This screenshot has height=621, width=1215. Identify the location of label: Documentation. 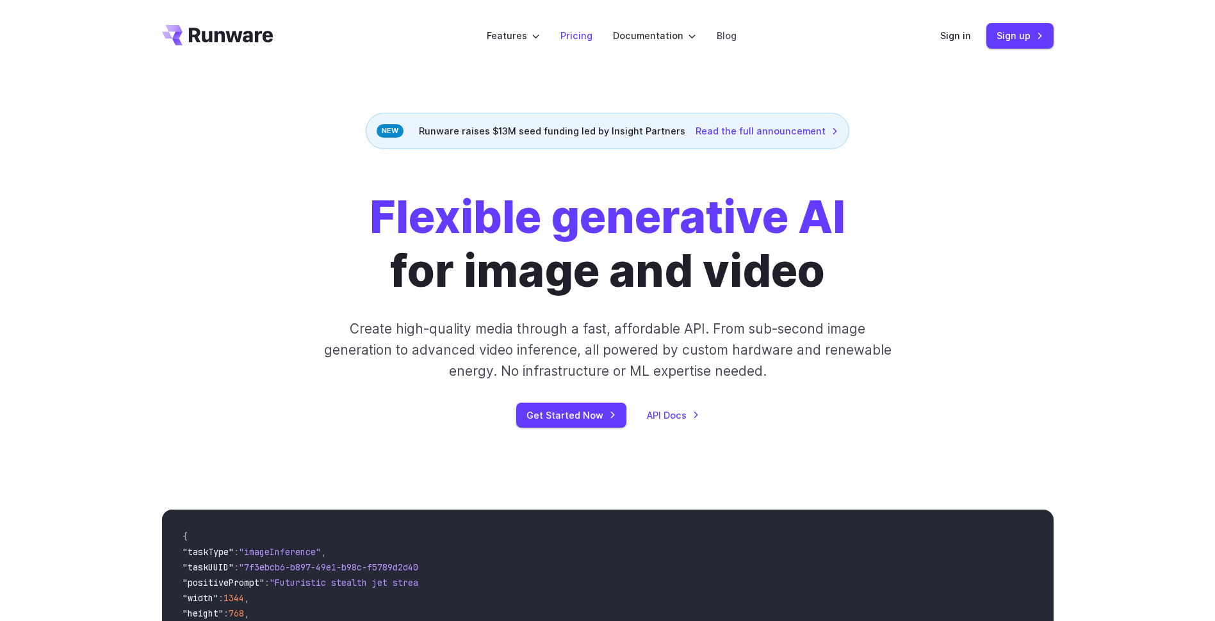
(655, 35).